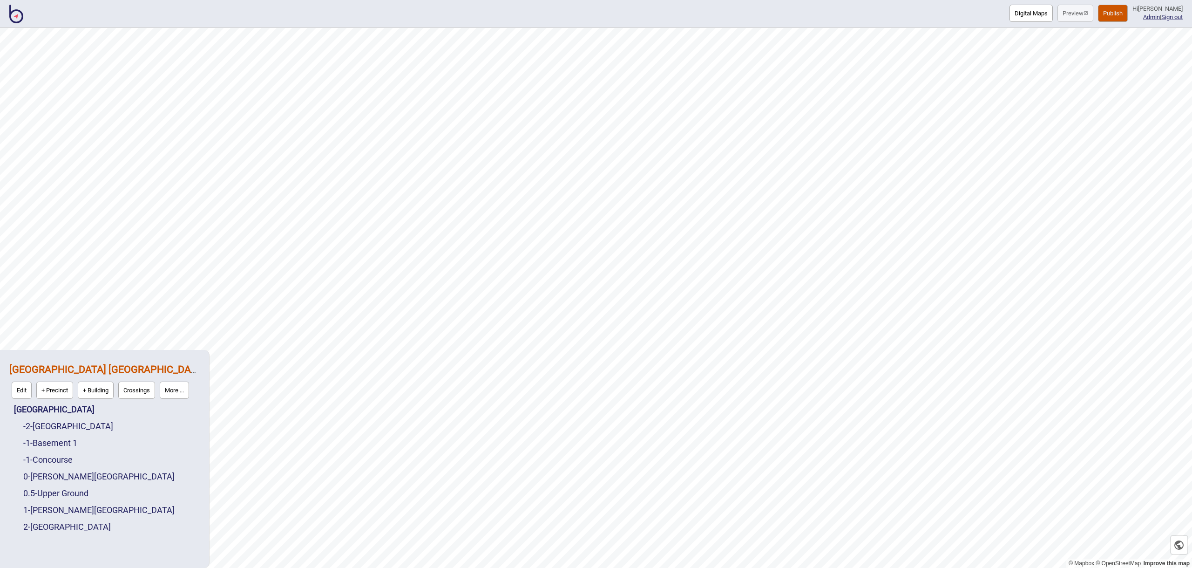  What do you see at coordinates (111, 527) in the screenshot?
I see `div: Lower Concourse` at bounding box center [111, 527].